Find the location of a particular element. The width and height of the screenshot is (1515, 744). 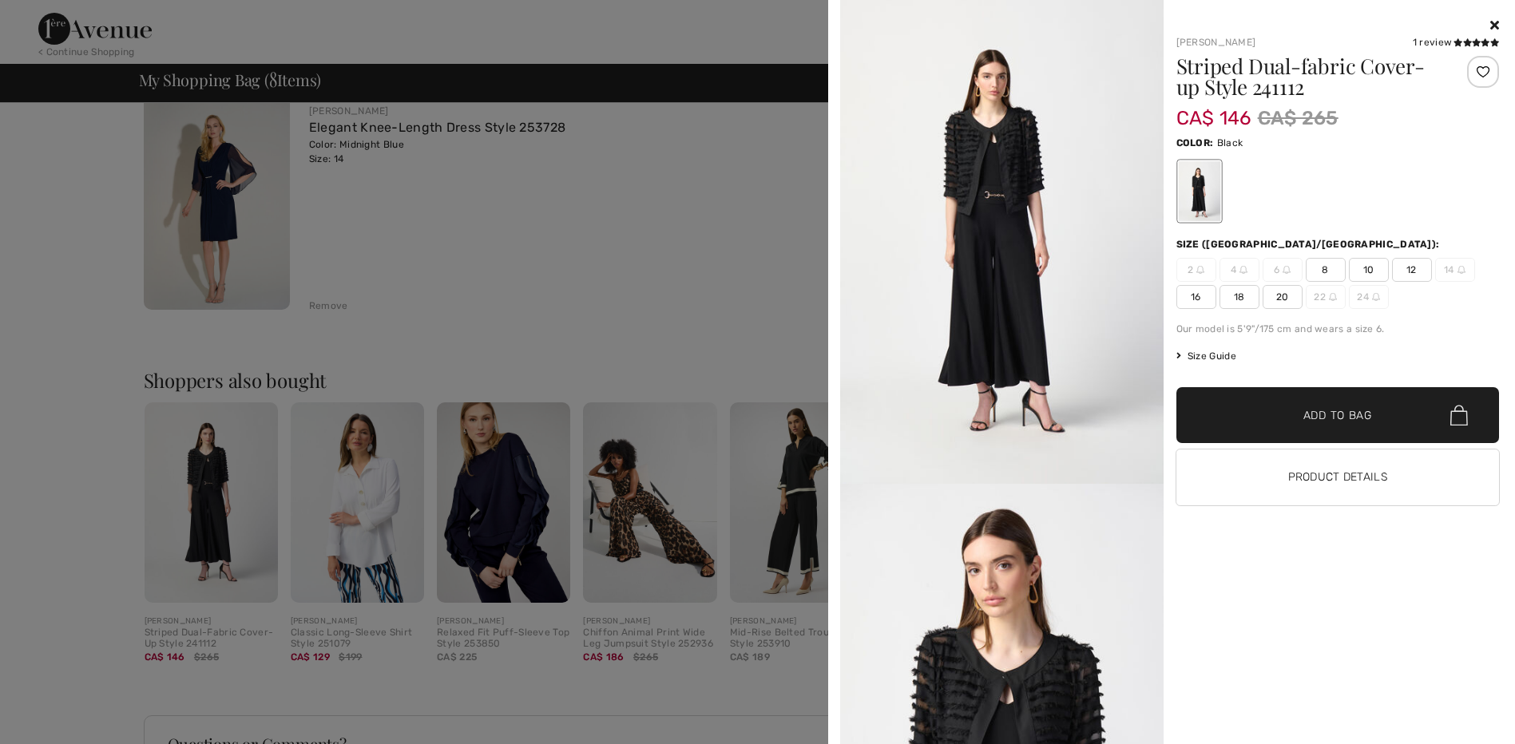

span: 10 is located at coordinates (1369, 270).